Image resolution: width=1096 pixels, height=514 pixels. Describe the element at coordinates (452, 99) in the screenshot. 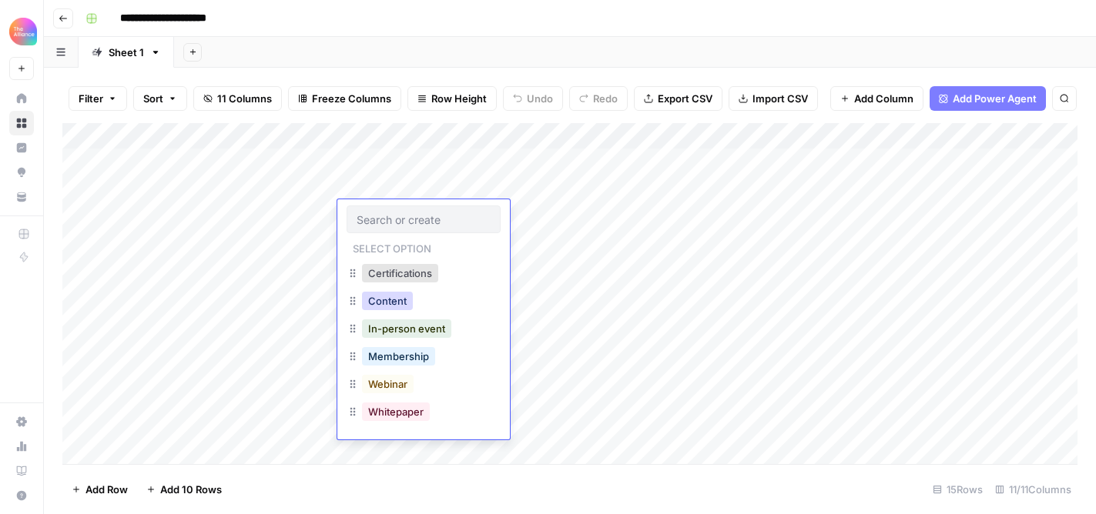

I see `button: Row Height` at that location.